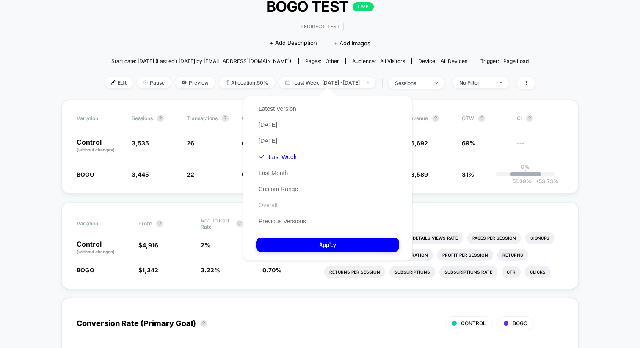 Image resolution: width=640 pixels, height=348 pixels. What do you see at coordinates (412, 83) in the screenshot?
I see `div: sessions` at bounding box center [412, 83].